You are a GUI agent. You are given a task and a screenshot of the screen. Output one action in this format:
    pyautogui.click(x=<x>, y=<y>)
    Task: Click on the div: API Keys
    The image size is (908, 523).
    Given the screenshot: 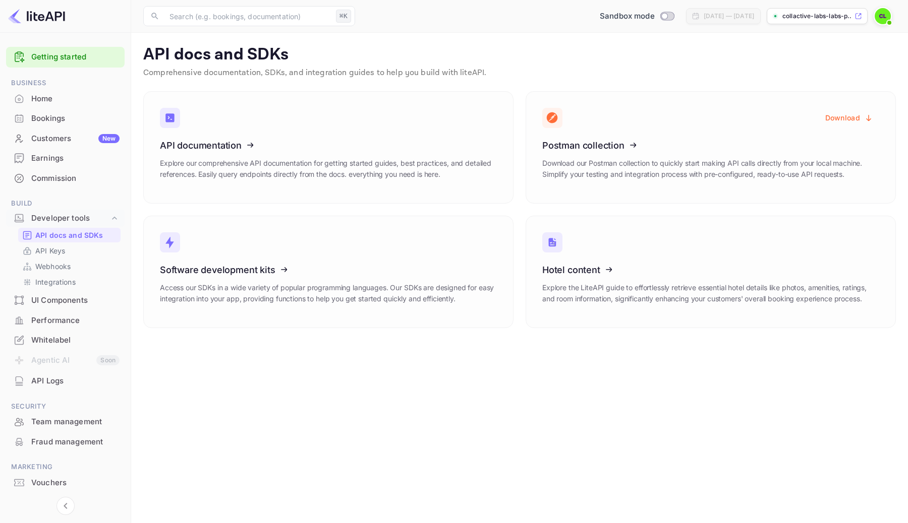 What is the action you would take?
    pyautogui.click(x=69, y=251)
    